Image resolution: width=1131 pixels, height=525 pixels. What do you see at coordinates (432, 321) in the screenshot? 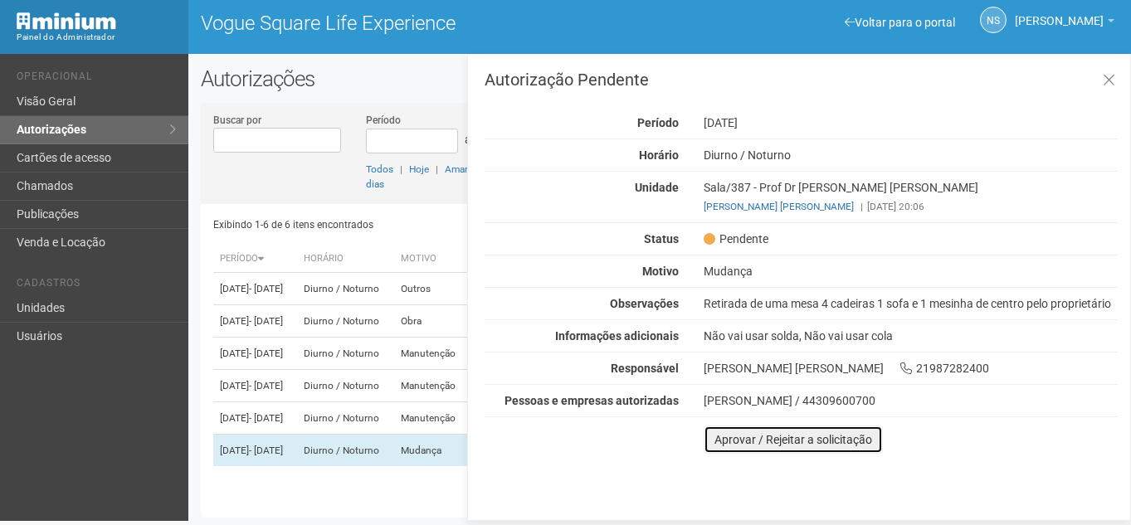
I see `td: Obra` at bounding box center [432, 321].